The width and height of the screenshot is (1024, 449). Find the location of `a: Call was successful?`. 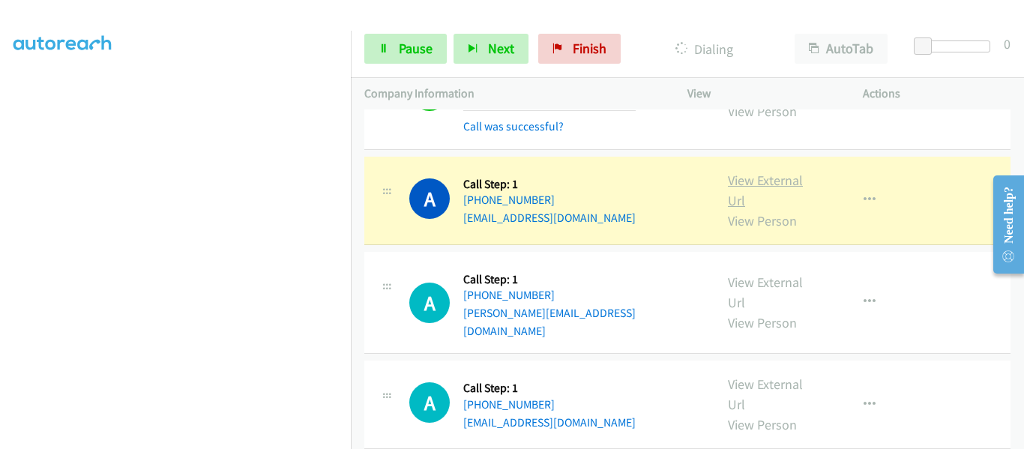

a: Call was successful? is located at coordinates (514, 126).